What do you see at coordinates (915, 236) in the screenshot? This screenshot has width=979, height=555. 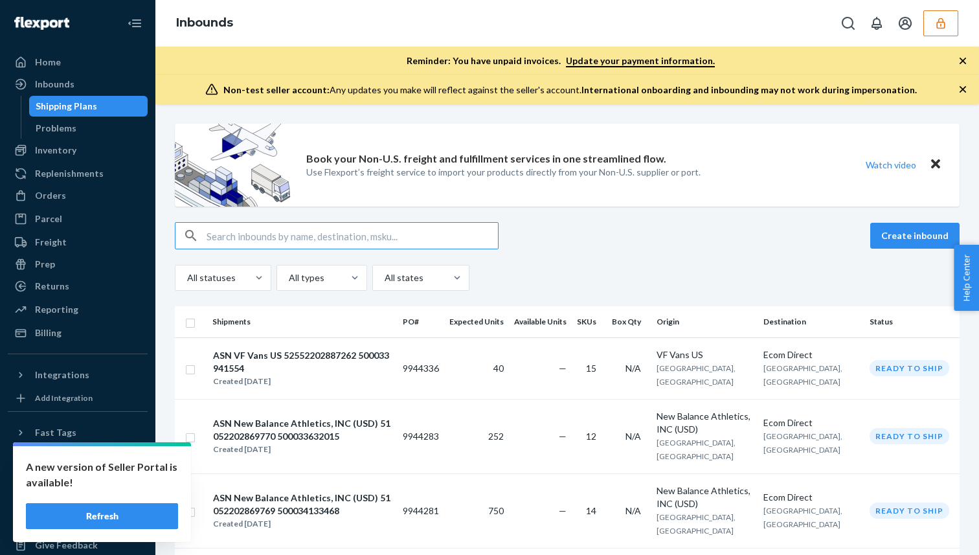 I see `button: Create inbound` at bounding box center [915, 236].